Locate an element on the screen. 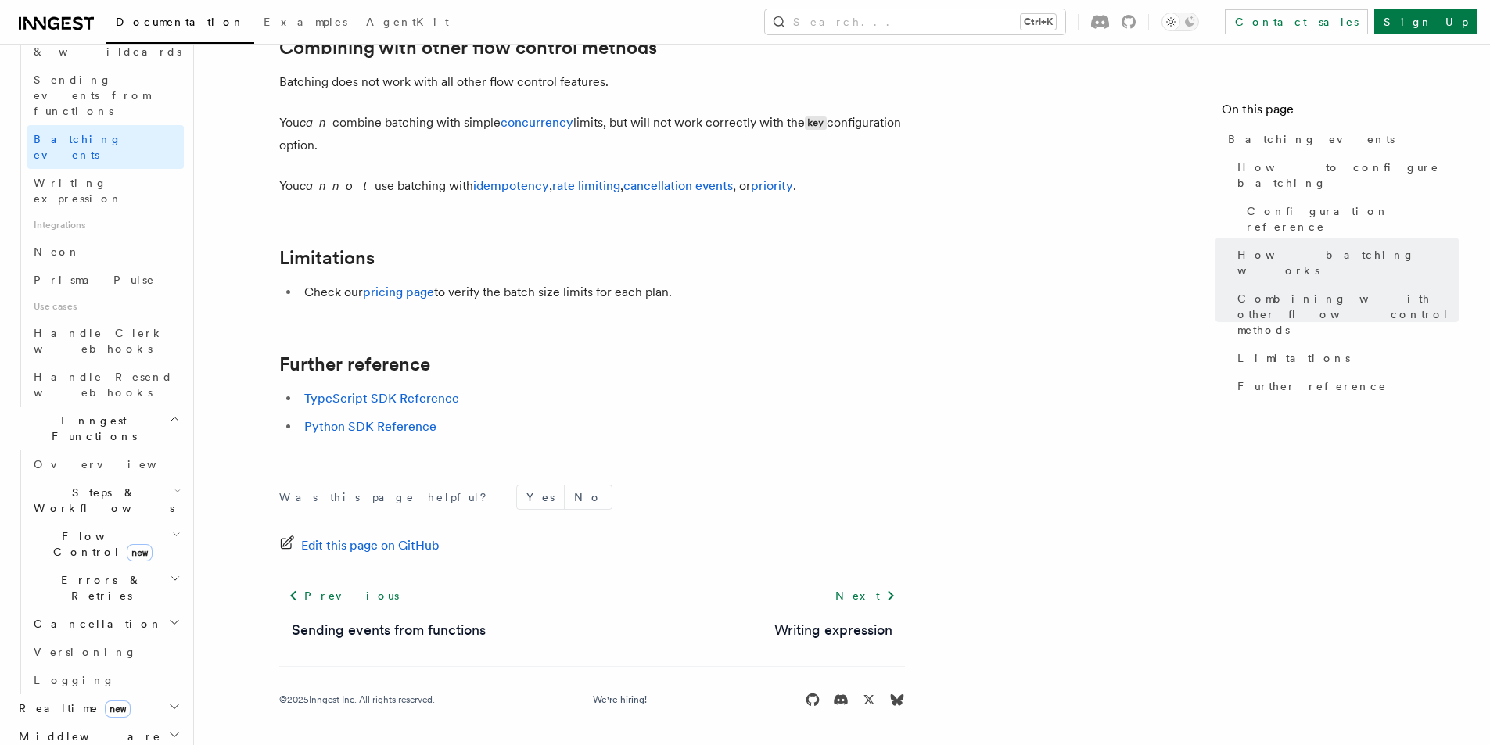 This screenshot has height=745, width=1490. span: How to configure batching is located at coordinates (1347, 175).